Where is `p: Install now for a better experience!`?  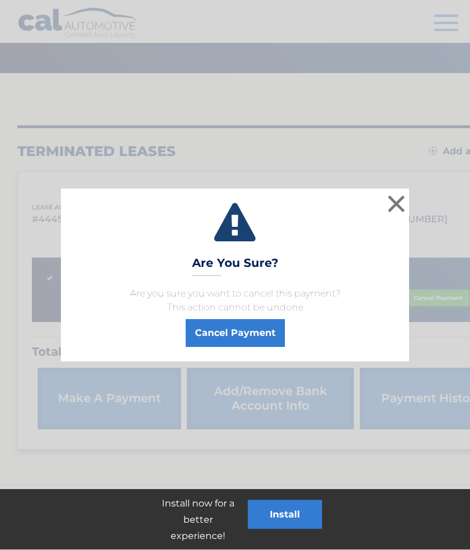 p: Install now for a better experience! is located at coordinates (198, 520).